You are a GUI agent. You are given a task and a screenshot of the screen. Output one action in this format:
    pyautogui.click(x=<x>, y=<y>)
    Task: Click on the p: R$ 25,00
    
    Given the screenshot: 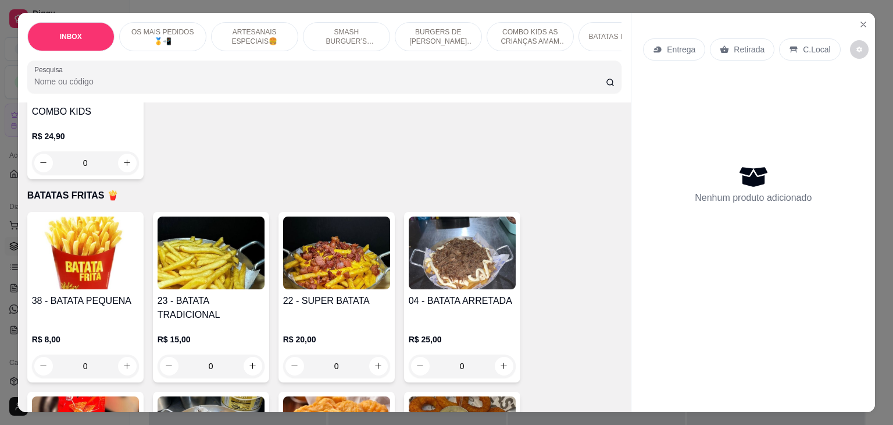 What is the action you would take?
    pyautogui.click(x=462, y=339)
    